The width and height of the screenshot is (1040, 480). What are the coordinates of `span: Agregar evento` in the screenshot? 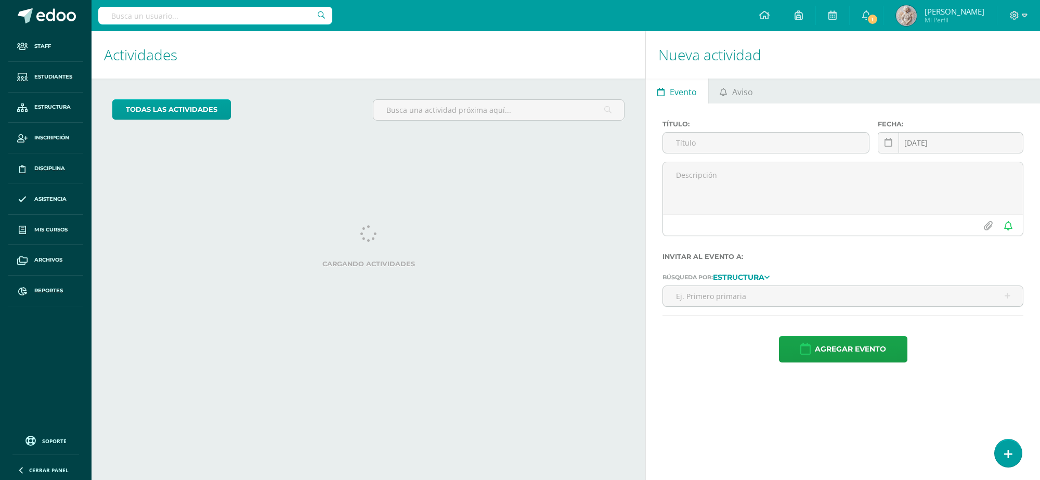 It's located at (850, 349).